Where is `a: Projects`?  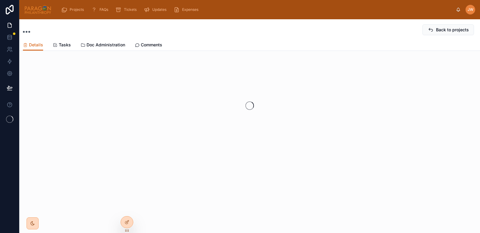
a: Projects is located at coordinates (74, 10).